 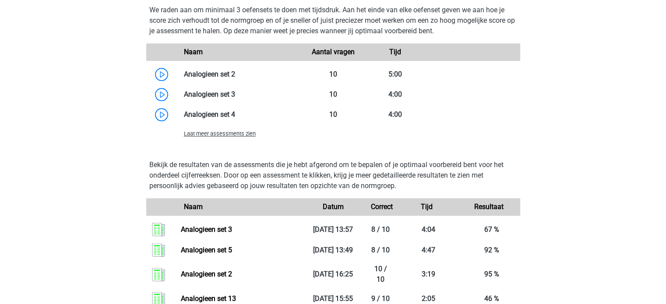 What do you see at coordinates (333, 21) in the screenshot?
I see `p: We raden aan om minimaal 3 oefensets te doen met tijdsdruk. Aan het einde van elke oefenset geven...` at bounding box center [333, 21].